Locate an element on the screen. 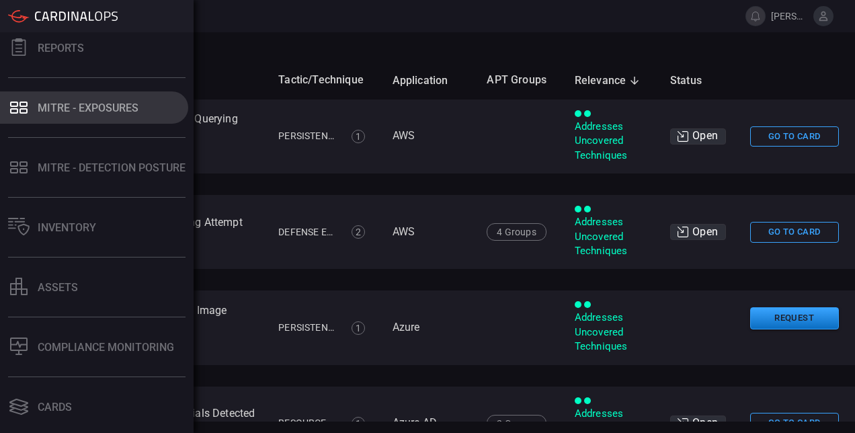 Image resolution: width=855 pixels, height=433 pixels. div: MITRE - Detection Posture is located at coordinates (112, 167).